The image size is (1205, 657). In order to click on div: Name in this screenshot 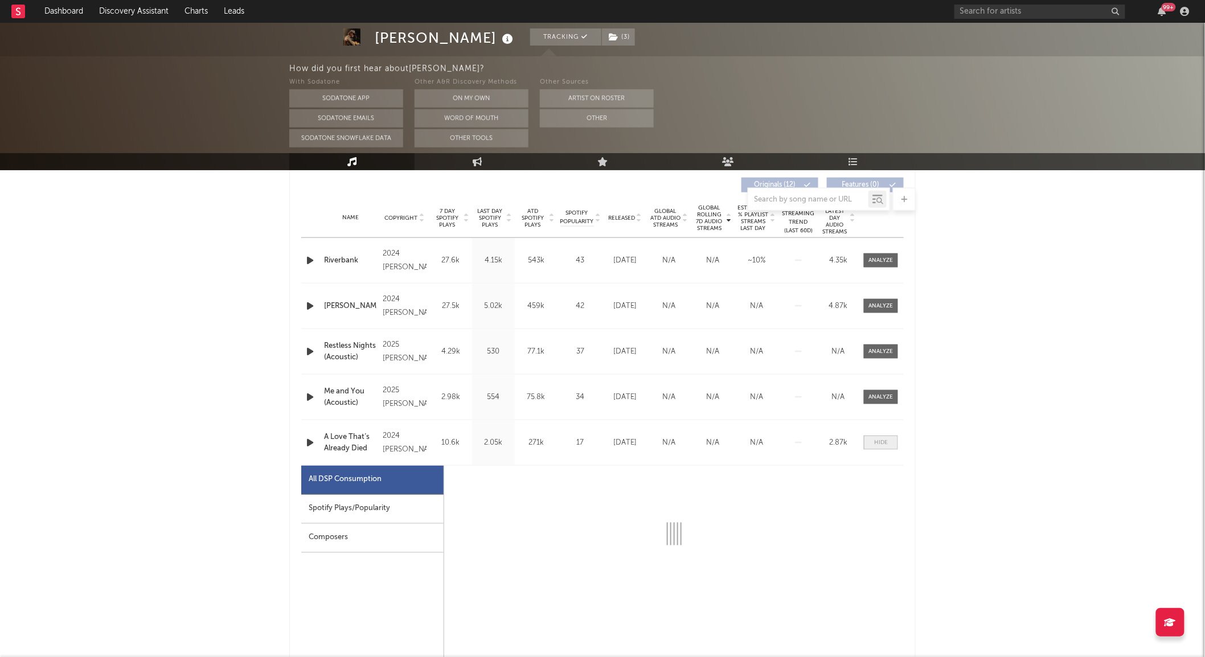, I will do `click(350, 217)`.